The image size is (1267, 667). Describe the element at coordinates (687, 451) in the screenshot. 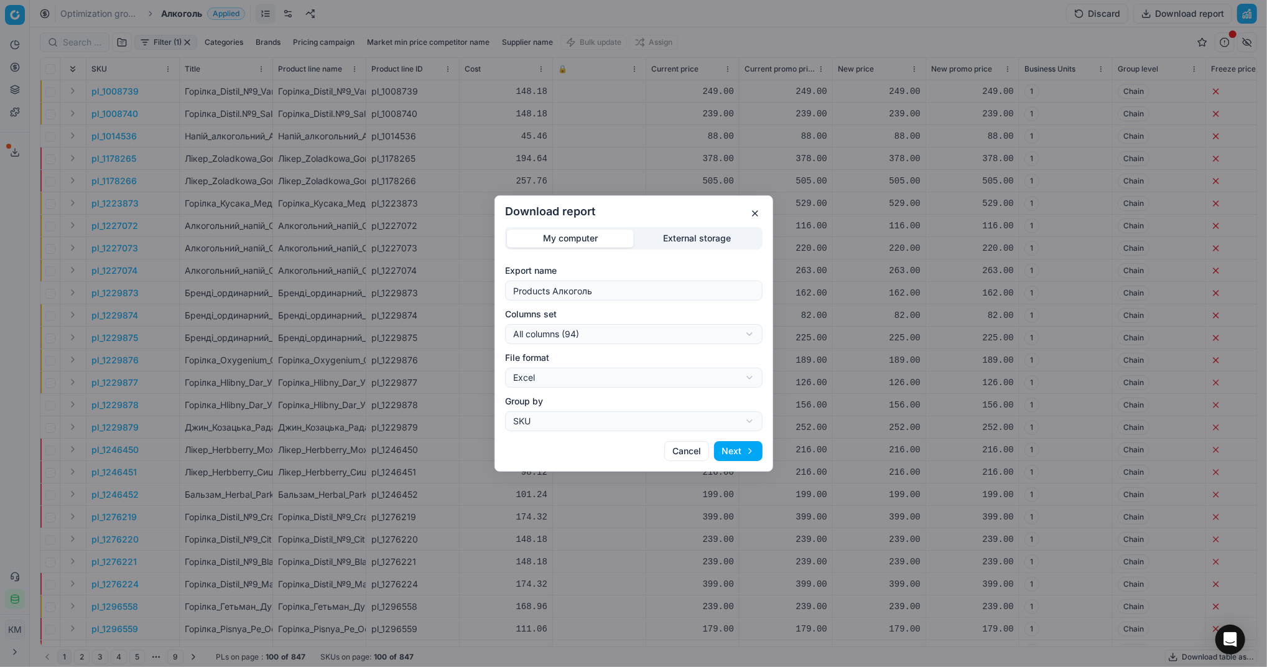

I see `button: Cancel` at that location.